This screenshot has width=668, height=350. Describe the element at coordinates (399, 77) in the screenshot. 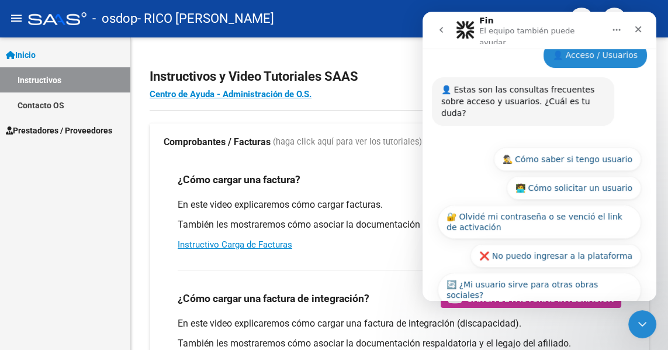

I see `h2: Instructivos y Video Tutoriales SAAS` at that location.